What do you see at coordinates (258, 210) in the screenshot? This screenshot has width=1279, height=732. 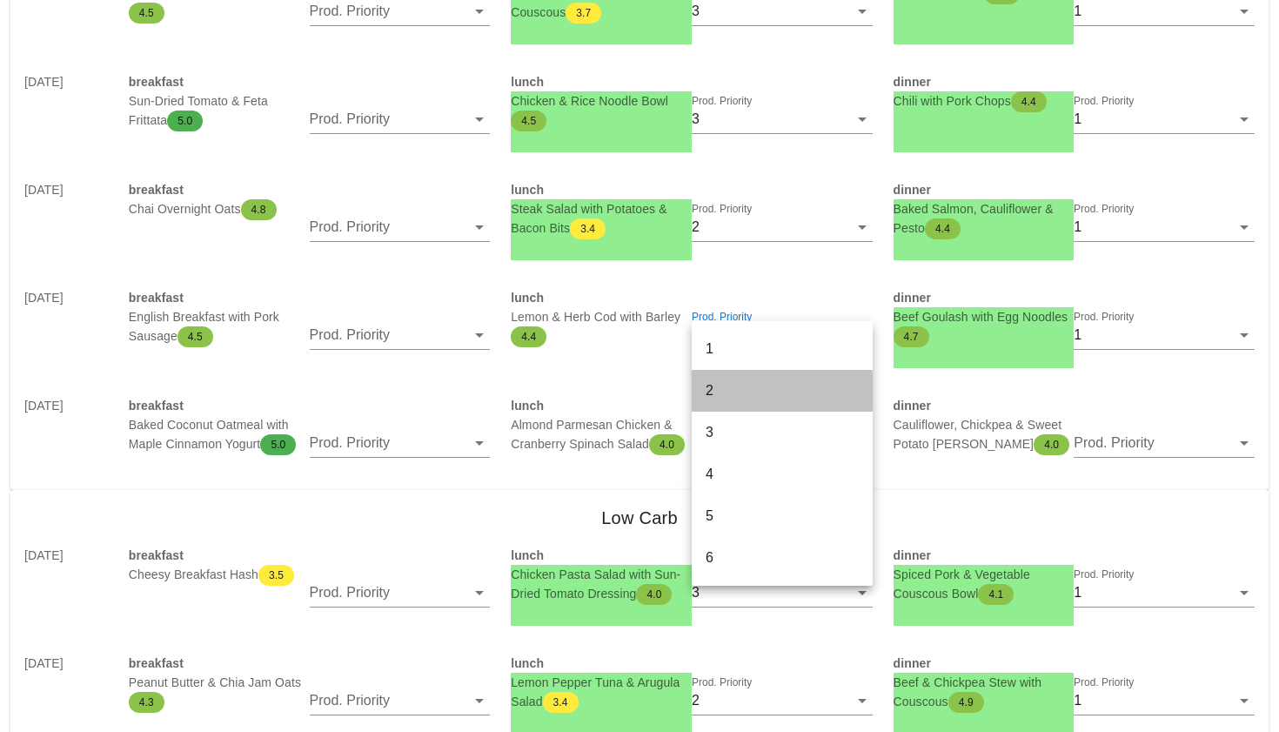 I see `span: 4.8` at bounding box center [258, 210].